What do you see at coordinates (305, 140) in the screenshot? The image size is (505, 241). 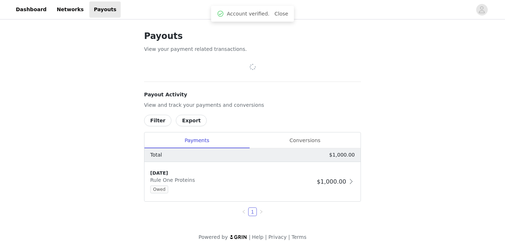 I see `div: Conversions` at bounding box center [305, 140].